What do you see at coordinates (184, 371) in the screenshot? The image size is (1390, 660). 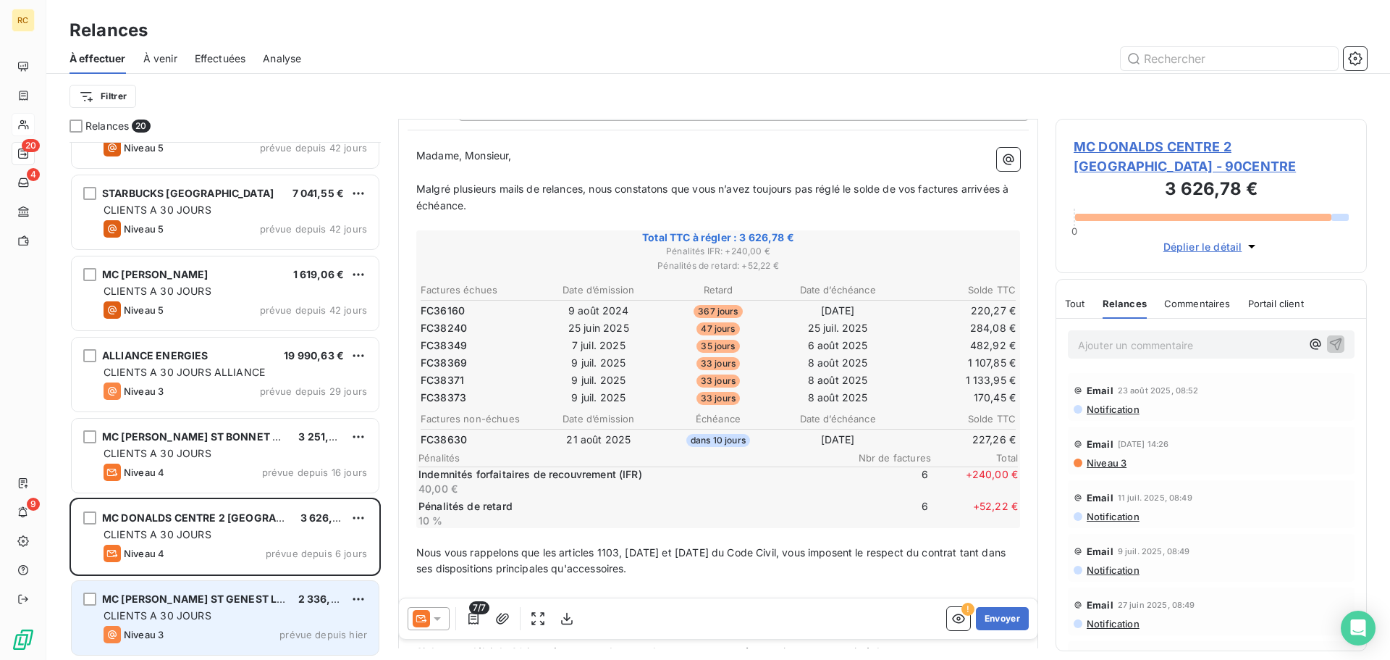 I see `span: CLIENTS A 30 JOURS ALLIANCE` at bounding box center [184, 371].